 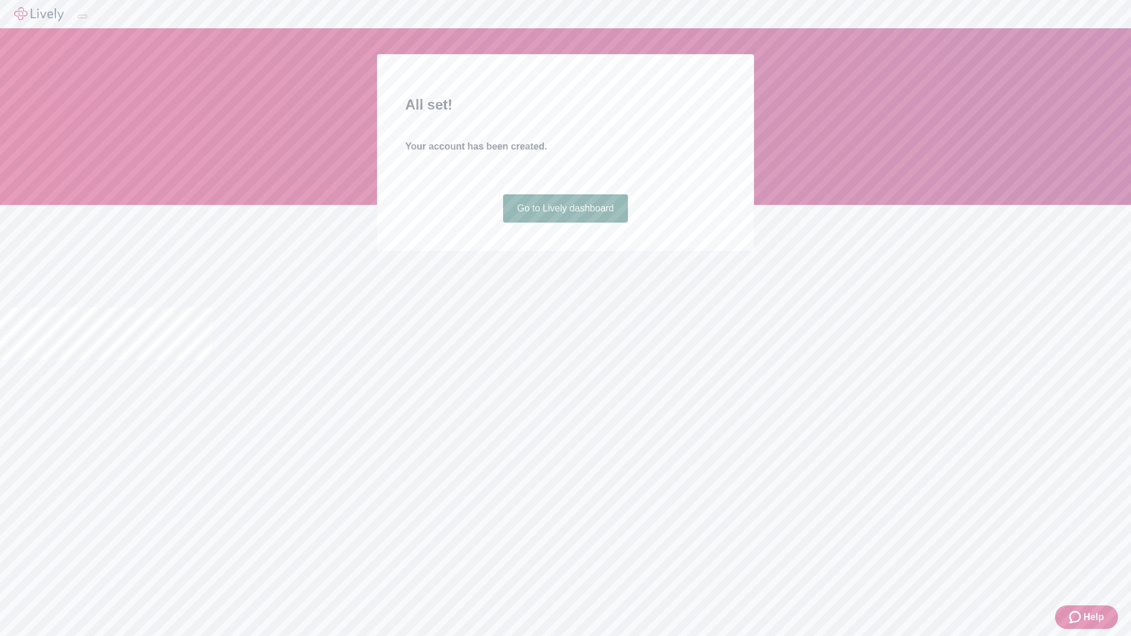 What do you see at coordinates (39, 14) in the screenshot?
I see `img: Lively` at bounding box center [39, 14].